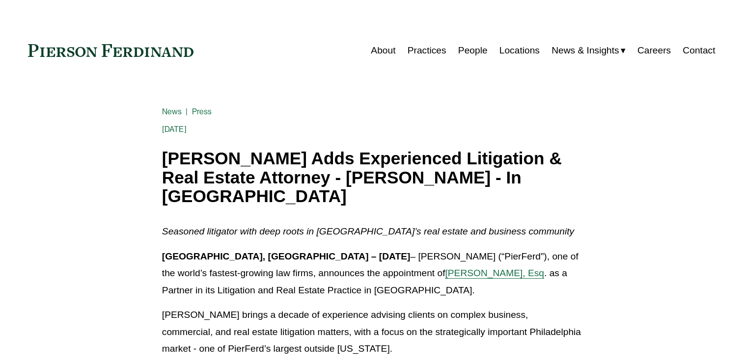 This screenshot has width=743, height=362. Describe the element at coordinates (202, 111) in the screenshot. I see `a: Press` at that location.